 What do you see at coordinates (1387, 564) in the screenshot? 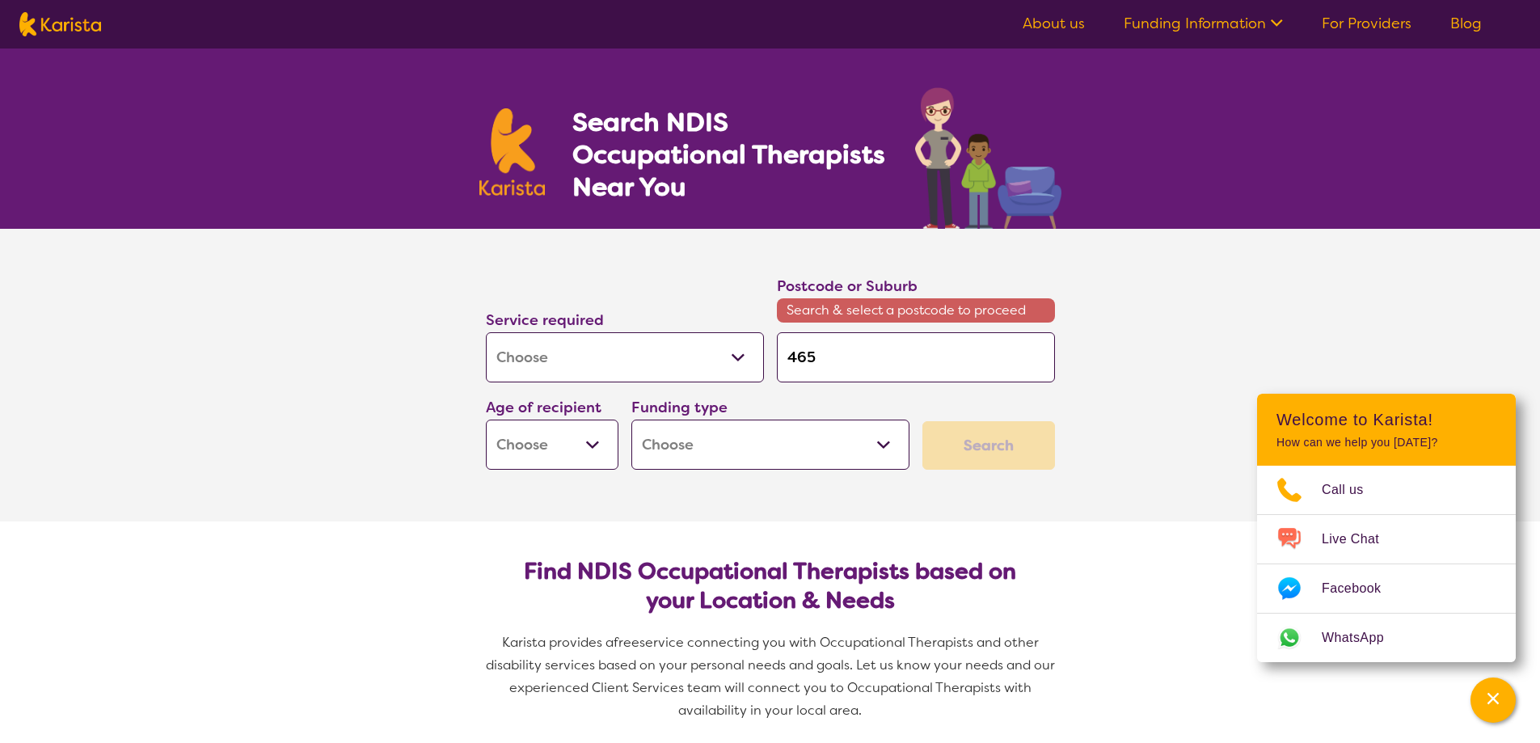
I see `ul: Choose channel` at bounding box center [1387, 564].